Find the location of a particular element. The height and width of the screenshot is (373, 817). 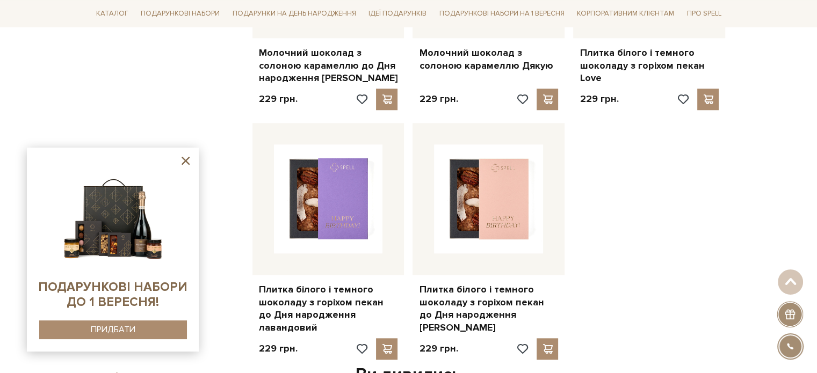

a: Плитка білого і темного шоколаду з горіхом пекан Love is located at coordinates (649, 66).